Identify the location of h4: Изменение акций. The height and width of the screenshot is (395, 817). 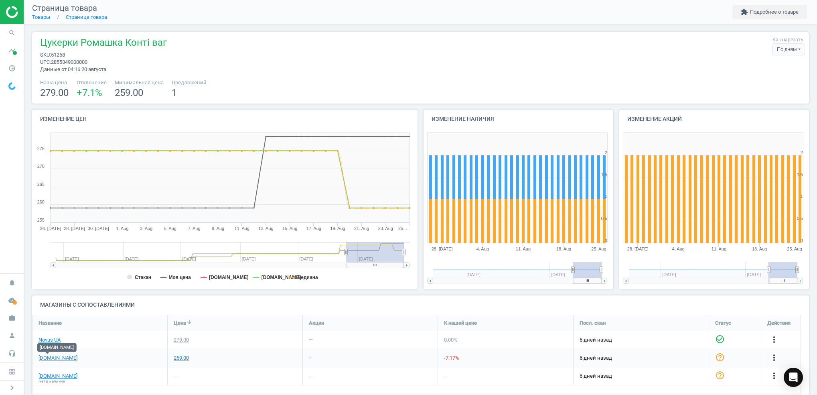
(714, 119).